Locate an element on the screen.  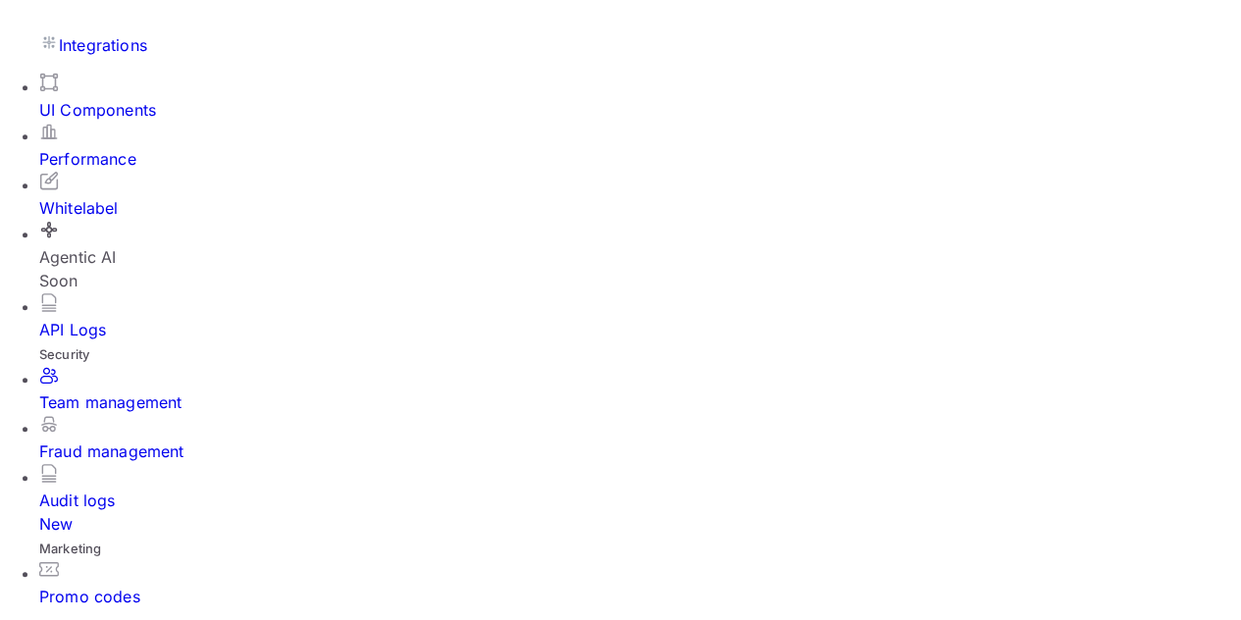
span: Marketing is located at coordinates (70, 548).